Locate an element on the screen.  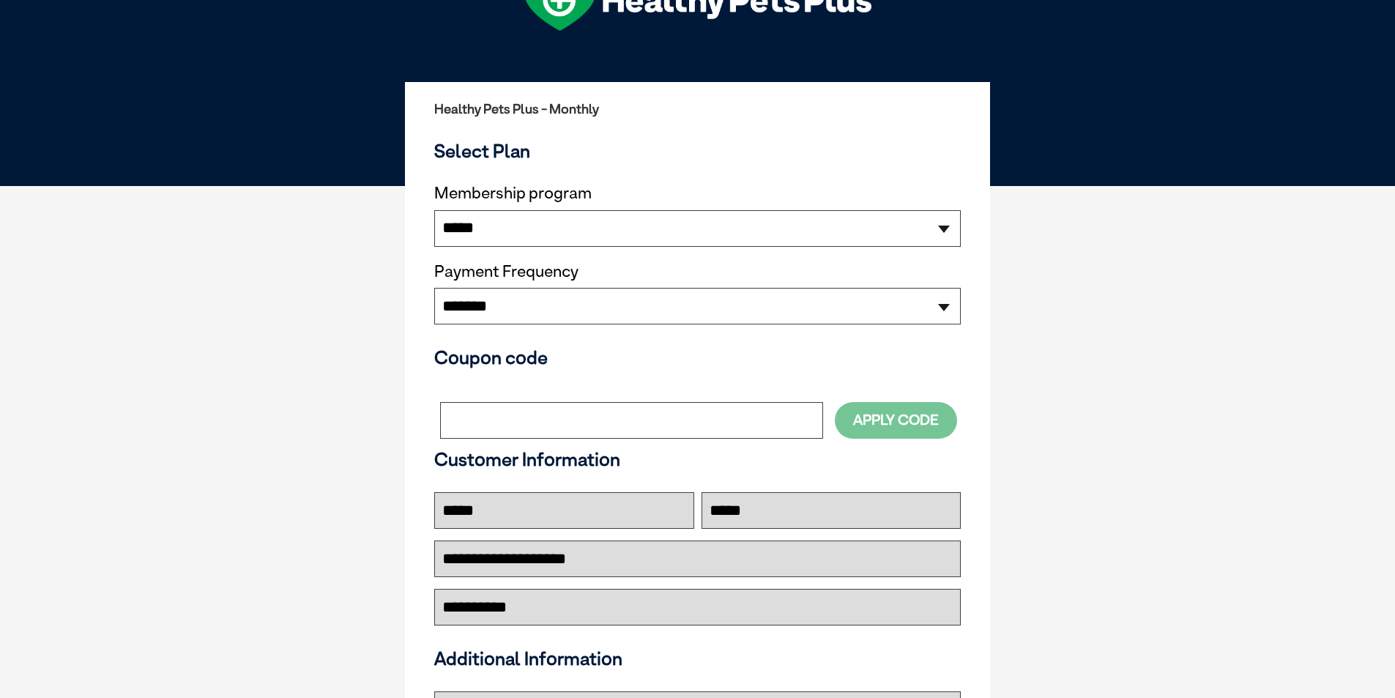
h2: Healthy Pets Plus - Monthly is located at coordinates (697, 109).